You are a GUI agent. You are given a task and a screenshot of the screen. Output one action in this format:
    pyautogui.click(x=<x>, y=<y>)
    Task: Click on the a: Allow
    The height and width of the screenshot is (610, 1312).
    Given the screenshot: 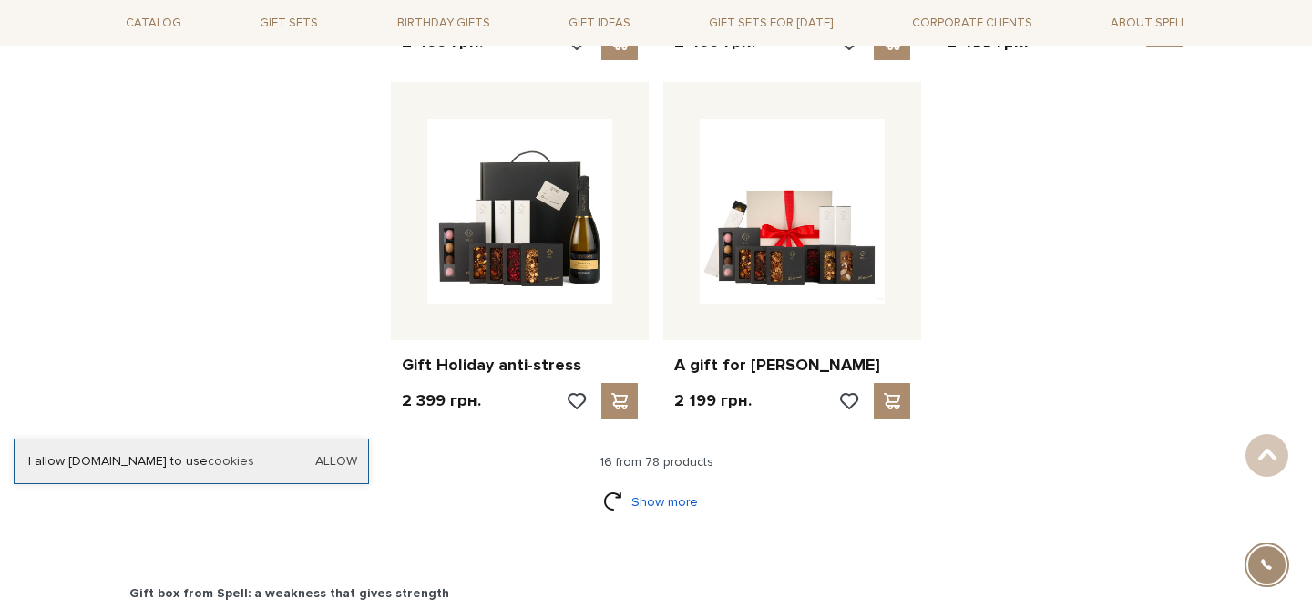 What is the action you would take?
    pyautogui.click(x=336, y=461)
    